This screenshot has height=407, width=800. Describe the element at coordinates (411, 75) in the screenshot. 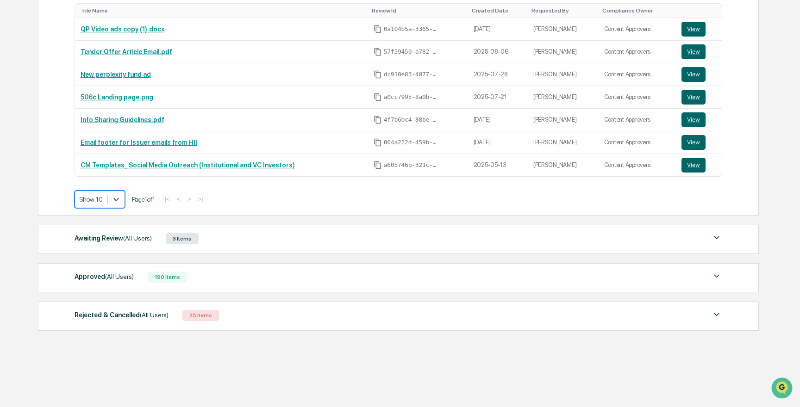

I see `span: dc910e83-4877-4103-b15e-bf87db00f614` at that location.